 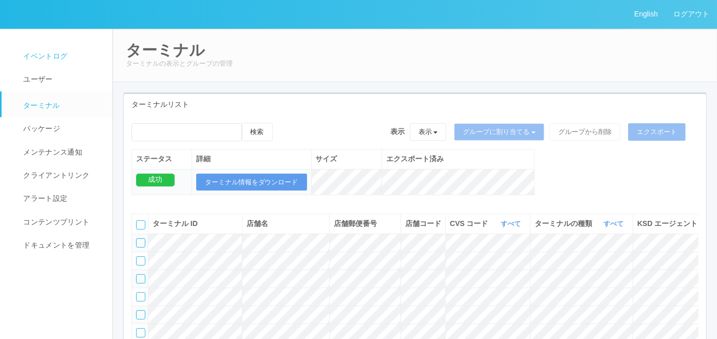 I want to click on div: 成功, so click(x=155, y=180).